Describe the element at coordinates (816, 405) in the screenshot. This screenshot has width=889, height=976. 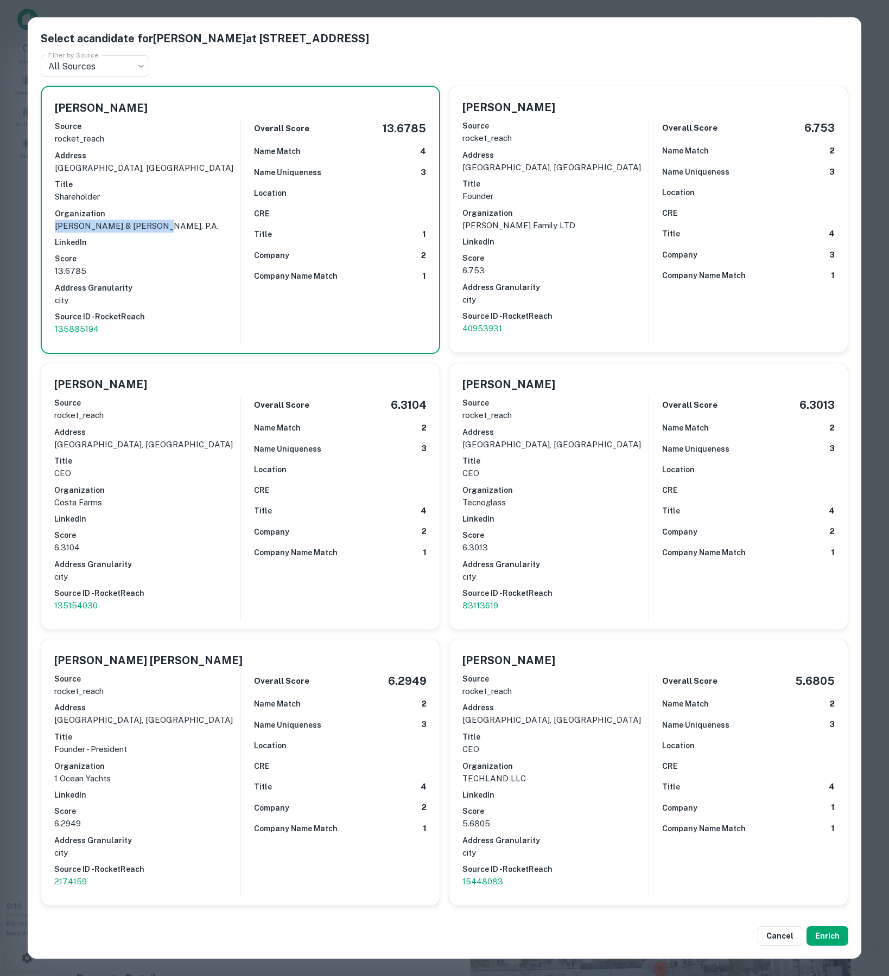
I see `h5: 6.3013` at that location.